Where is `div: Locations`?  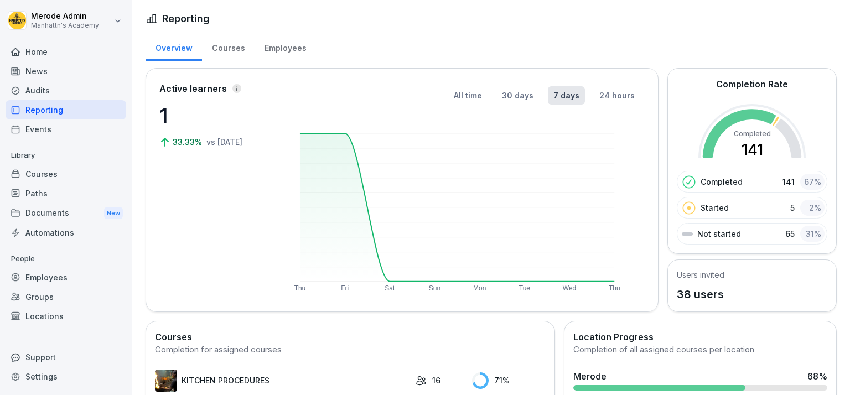 div: Locations is located at coordinates (66, 316).